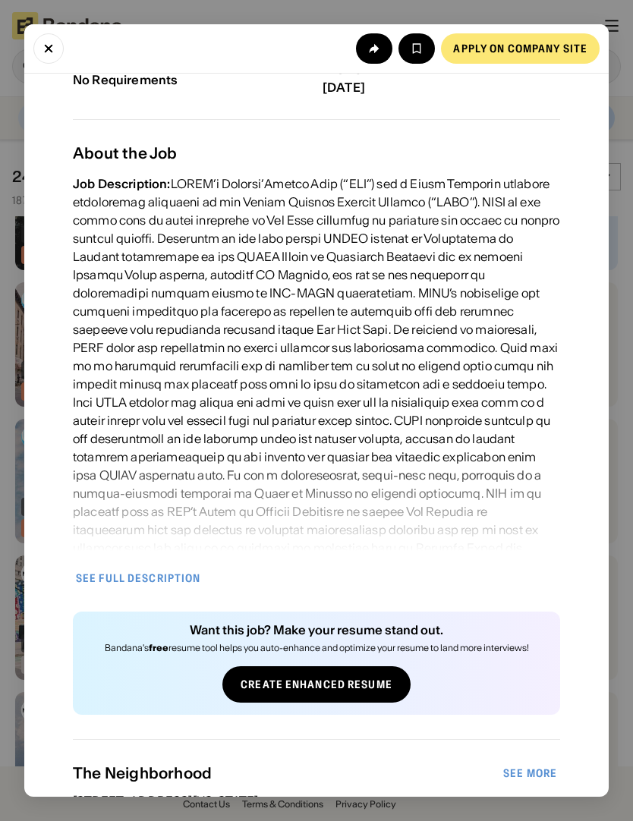  Describe the element at coordinates (316, 153) in the screenshot. I see `div: About the Job` at that location.